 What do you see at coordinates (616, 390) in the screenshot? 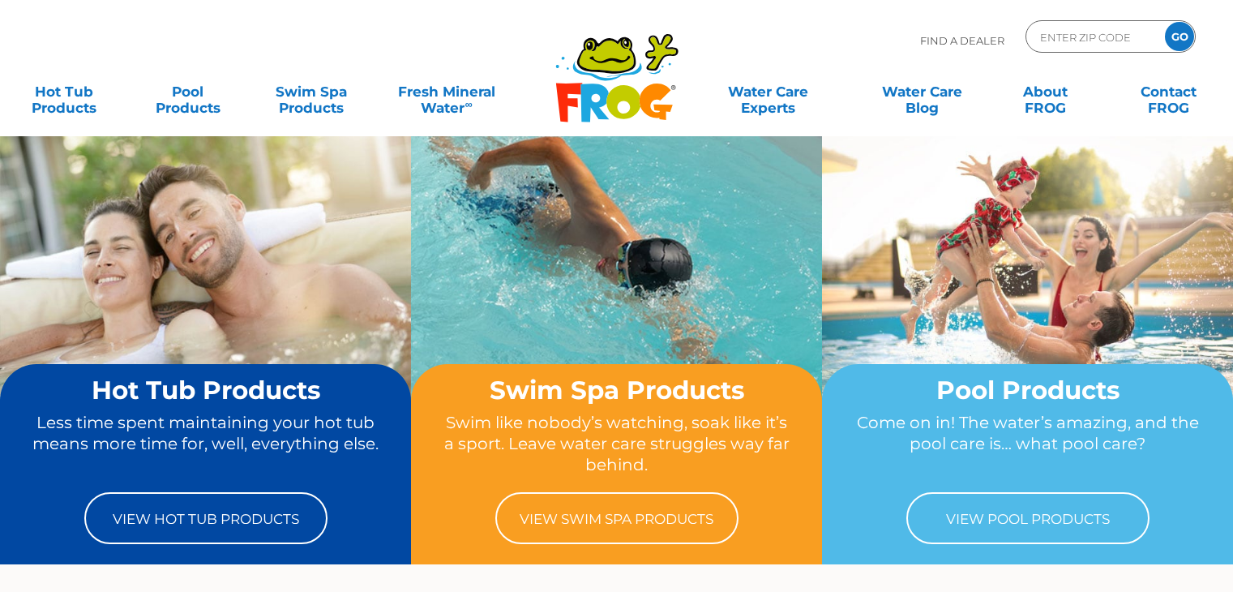
I see `h2: Swim Spa Products` at bounding box center [616, 390].